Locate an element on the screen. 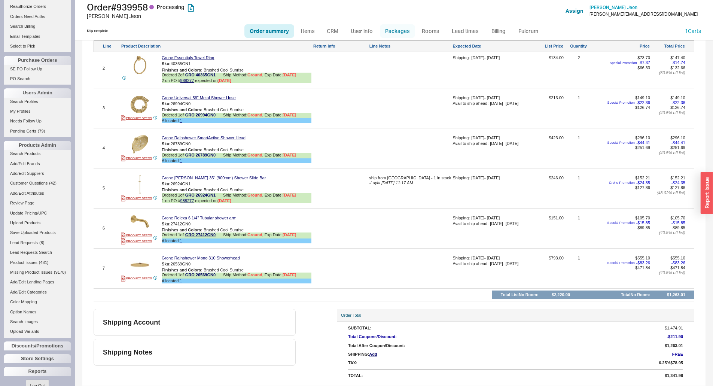 This screenshot has width=713, height=386. span: ( 42 ) is located at coordinates (53, 183).